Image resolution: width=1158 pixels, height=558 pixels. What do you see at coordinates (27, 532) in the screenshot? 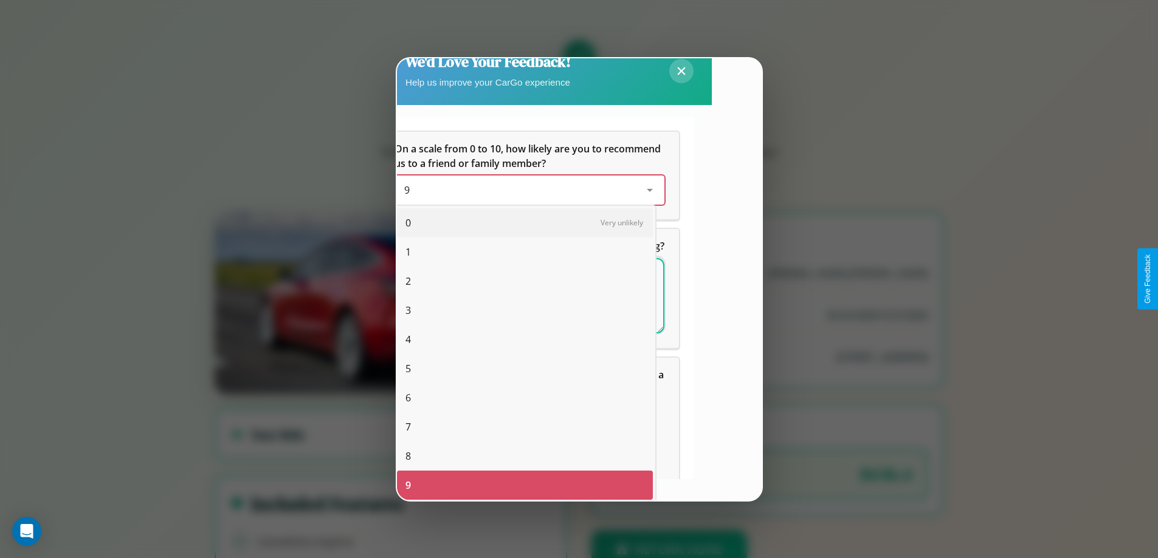
I see `div: Open Intercom Messenger` at bounding box center [27, 532].